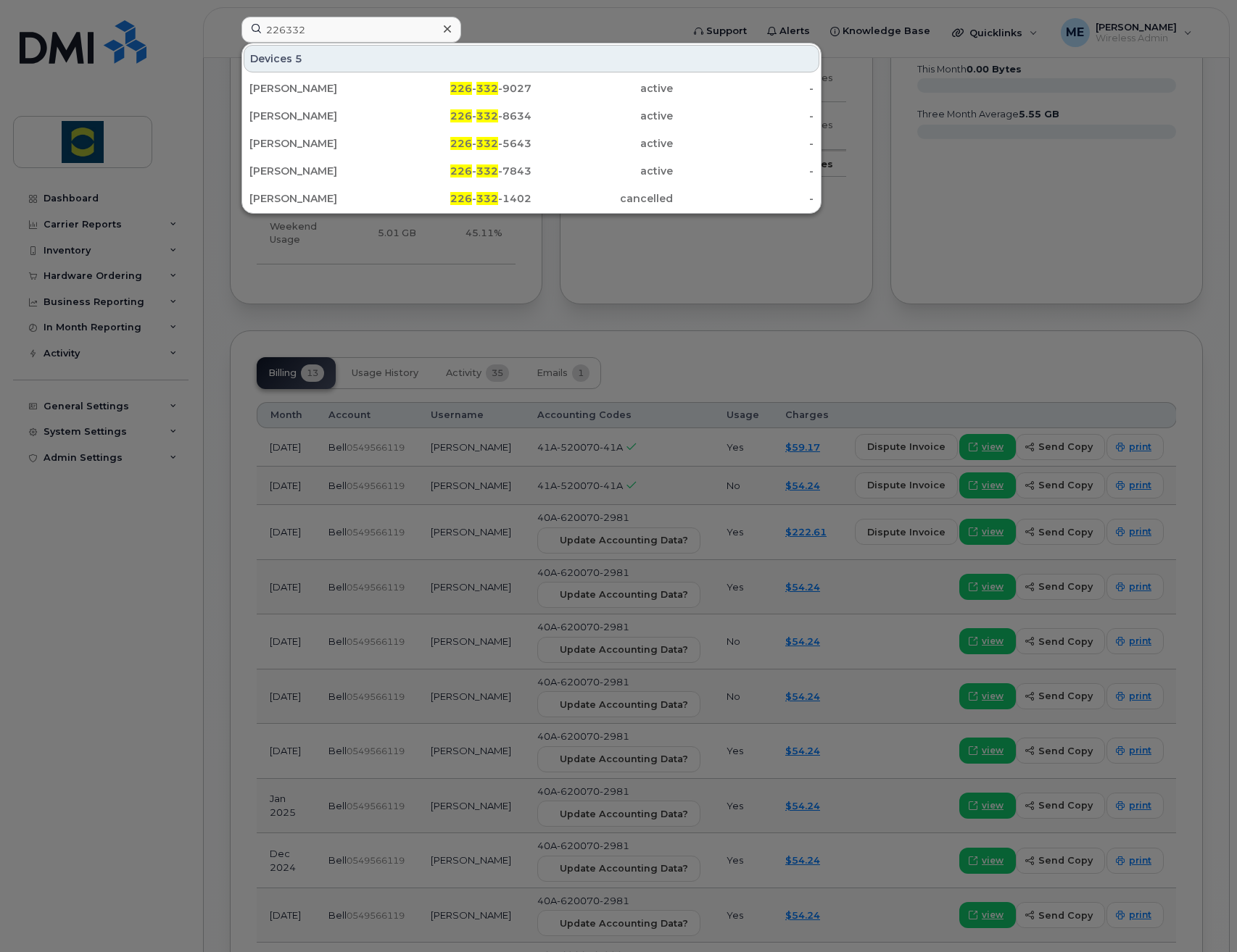 The width and height of the screenshot is (1237, 952). Describe the element at coordinates (351, 30) in the screenshot. I see `input: Find something...` at that location.